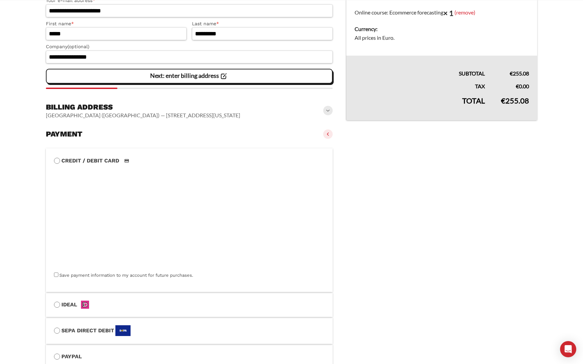 The height and width of the screenshot is (364, 583). I want to click on h3: Payment, so click(64, 134).